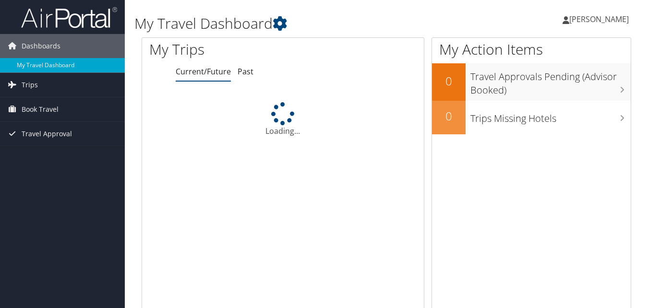 This screenshot has height=308, width=648. I want to click on h3: Trips Missing Hotels, so click(551, 116).